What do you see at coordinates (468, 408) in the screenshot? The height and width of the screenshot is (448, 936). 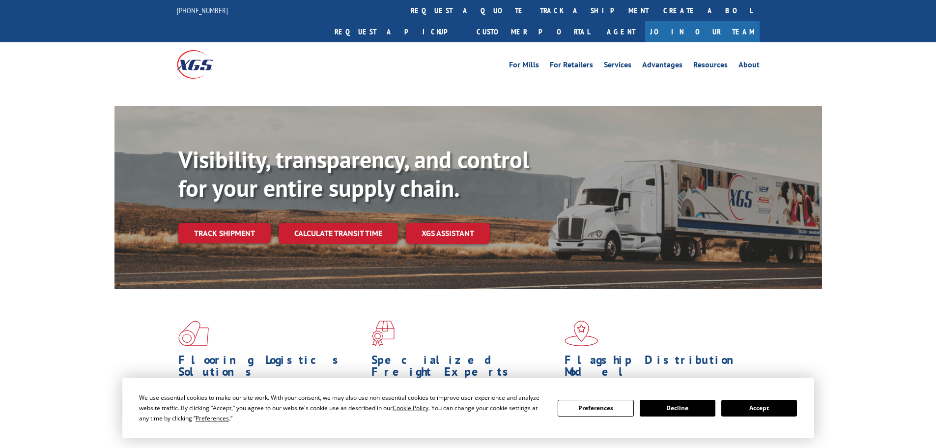 I see `div: Cookie Consent Prompt` at bounding box center [468, 408].